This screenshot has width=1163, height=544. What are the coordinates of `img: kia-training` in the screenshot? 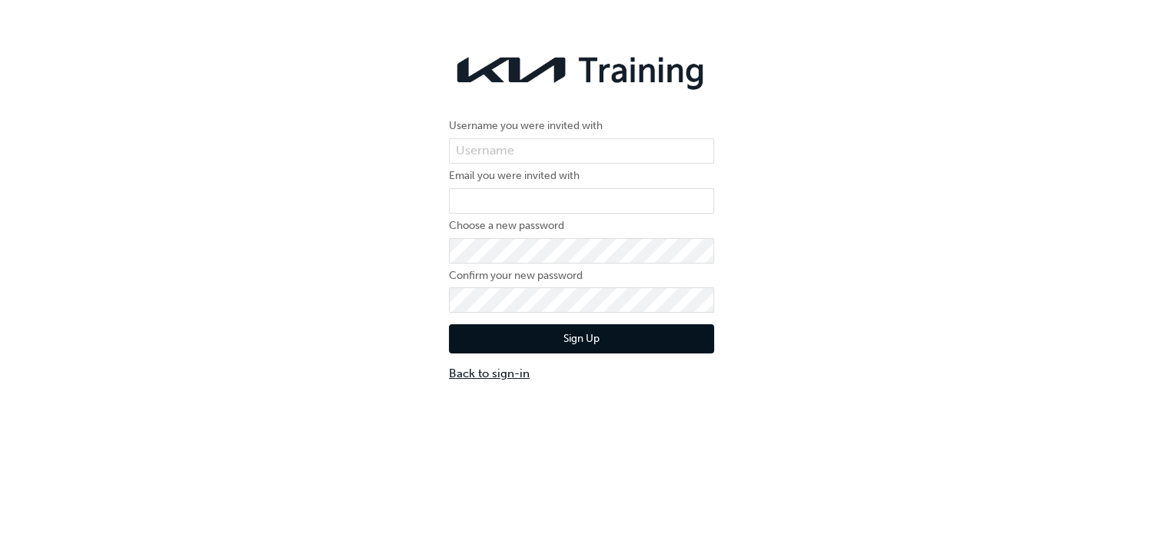 It's located at (581, 70).